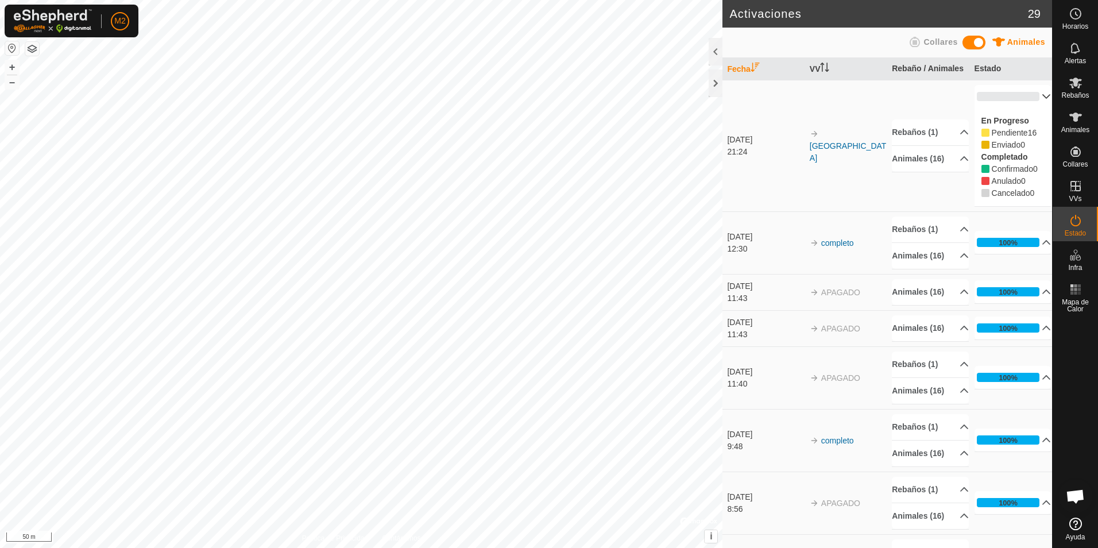 This screenshot has width=1098, height=548. Describe the element at coordinates (986, 145) in the screenshot. I see `i: 0 Sent` at that location.